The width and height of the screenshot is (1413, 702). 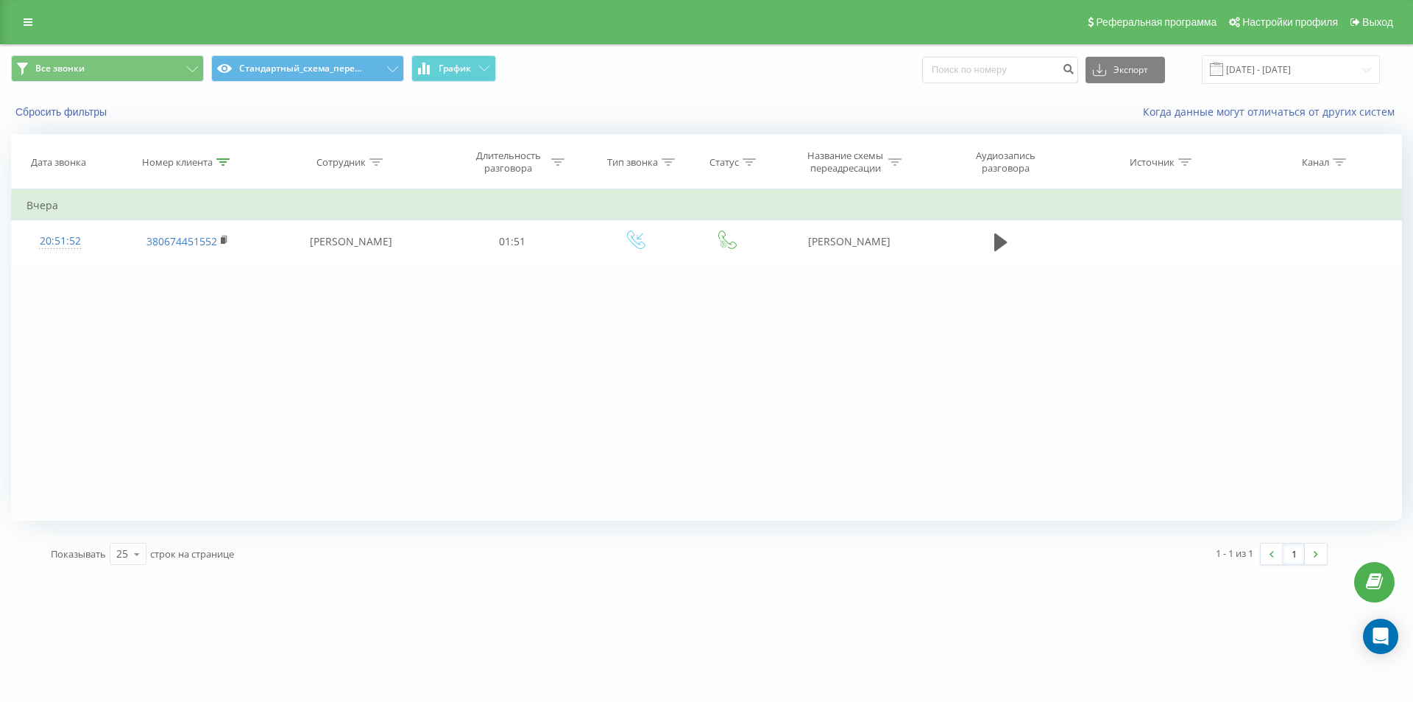 What do you see at coordinates (122, 554) in the screenshot?
I see `div: 25` at bounding box center [122, 554].